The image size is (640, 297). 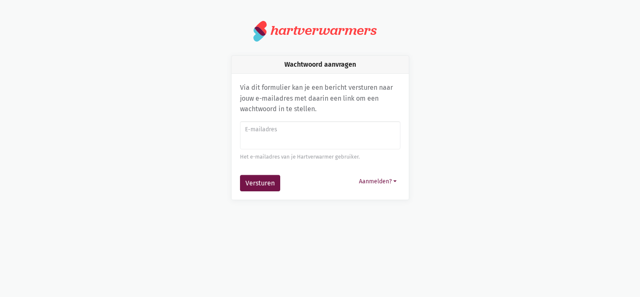 What do you see at coordinates (323, 30) in the screenshot?
I see `div: hartverwarmers` at bounding box center [323, 30].